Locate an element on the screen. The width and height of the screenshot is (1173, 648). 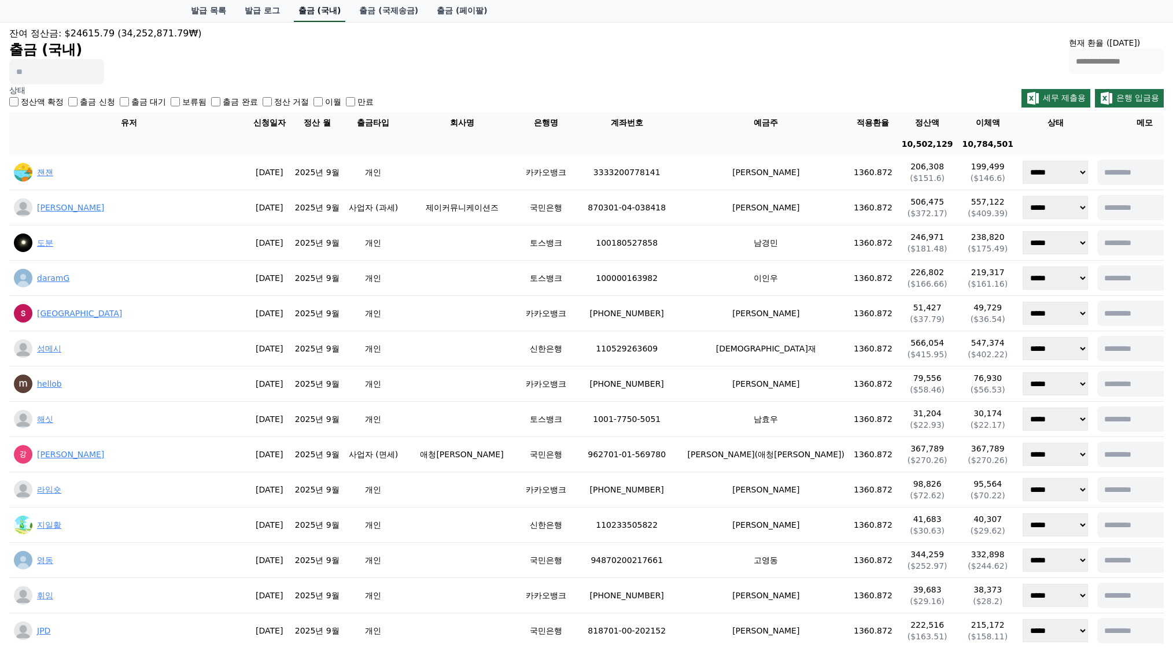
p: ($30.63) is located at coordinates (927, 531).